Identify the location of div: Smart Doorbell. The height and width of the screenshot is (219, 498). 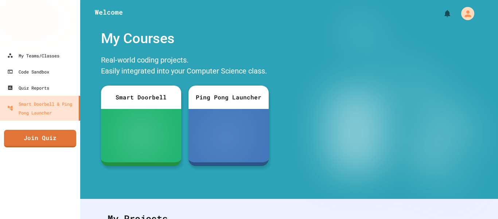
(141, 97).